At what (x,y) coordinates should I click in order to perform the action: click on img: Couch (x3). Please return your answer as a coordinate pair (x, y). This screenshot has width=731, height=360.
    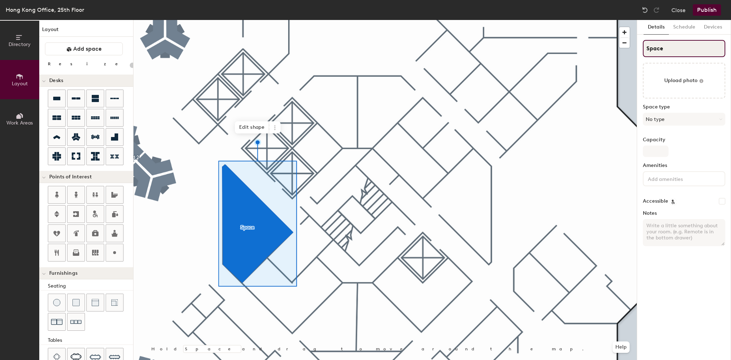
    Looking at the image, I should click on (76, 322).